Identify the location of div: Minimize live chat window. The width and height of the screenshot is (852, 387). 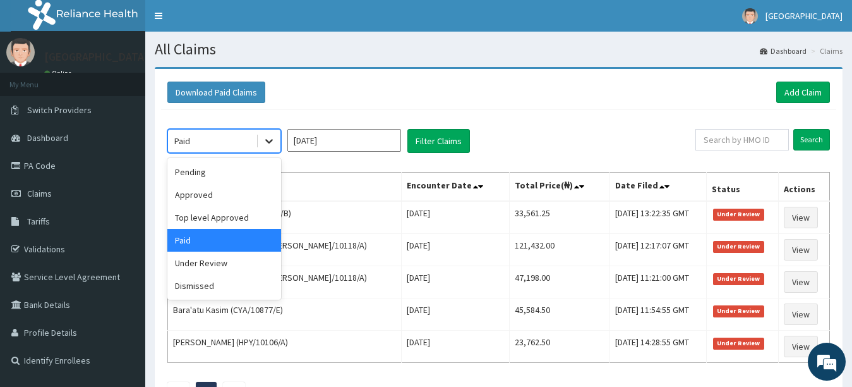
(222, 21).